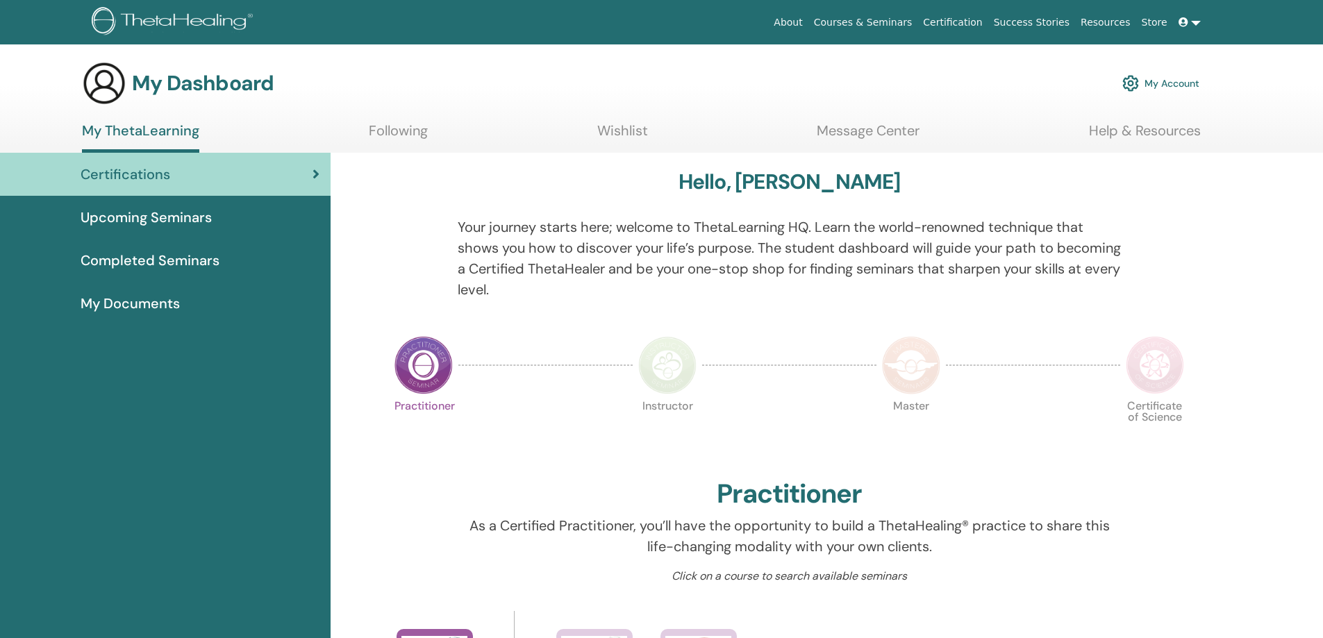  I want to click on p: Your journey starts here; welcome to ThetaLearning HQ. Learn the world-renowned technique that sh..., so click(789, 258).